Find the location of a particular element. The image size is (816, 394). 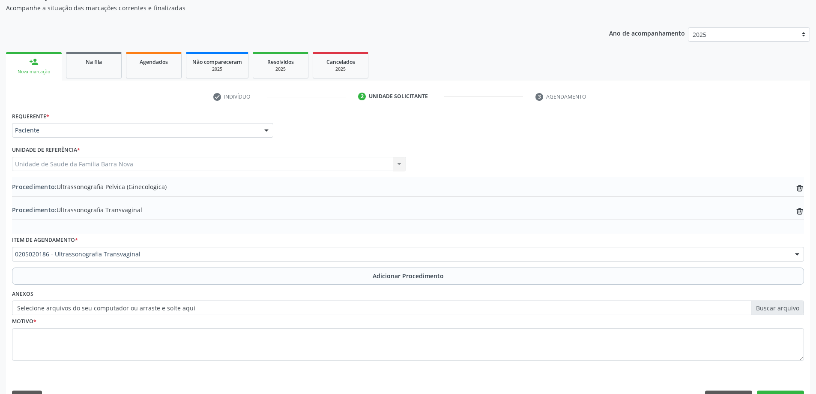

p: Acompanhe a situação das marcações correntes e finalizadas is located at coordinates (288, 8).